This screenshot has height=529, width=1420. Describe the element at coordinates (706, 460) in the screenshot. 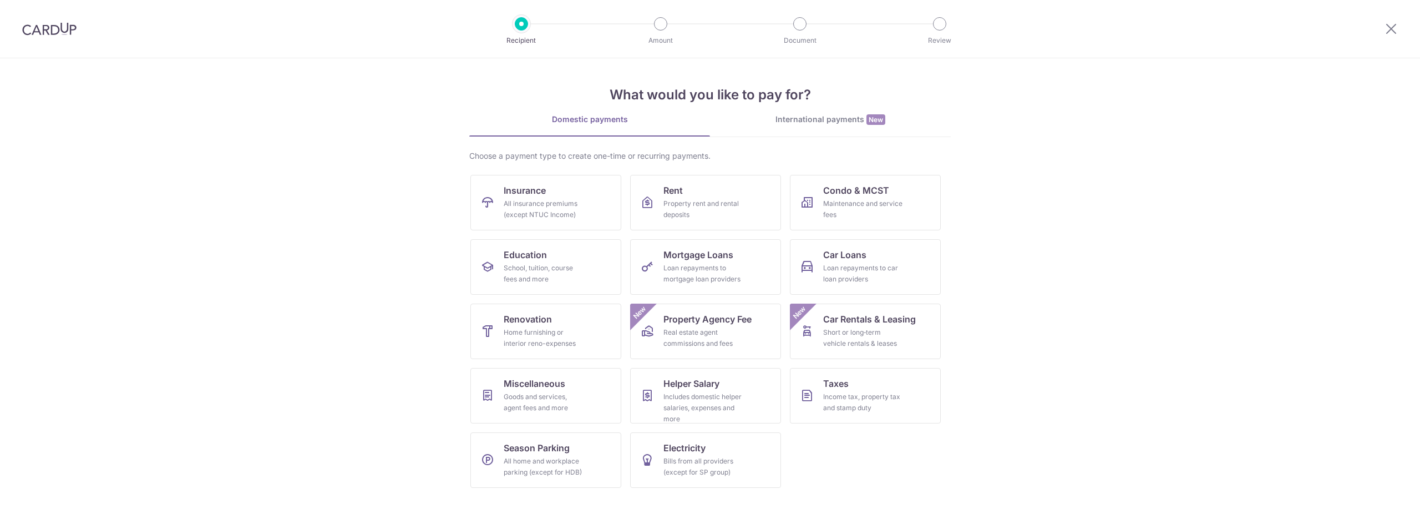

I see `a: ElectricityBills from all providers (except for SP group)` at that location.